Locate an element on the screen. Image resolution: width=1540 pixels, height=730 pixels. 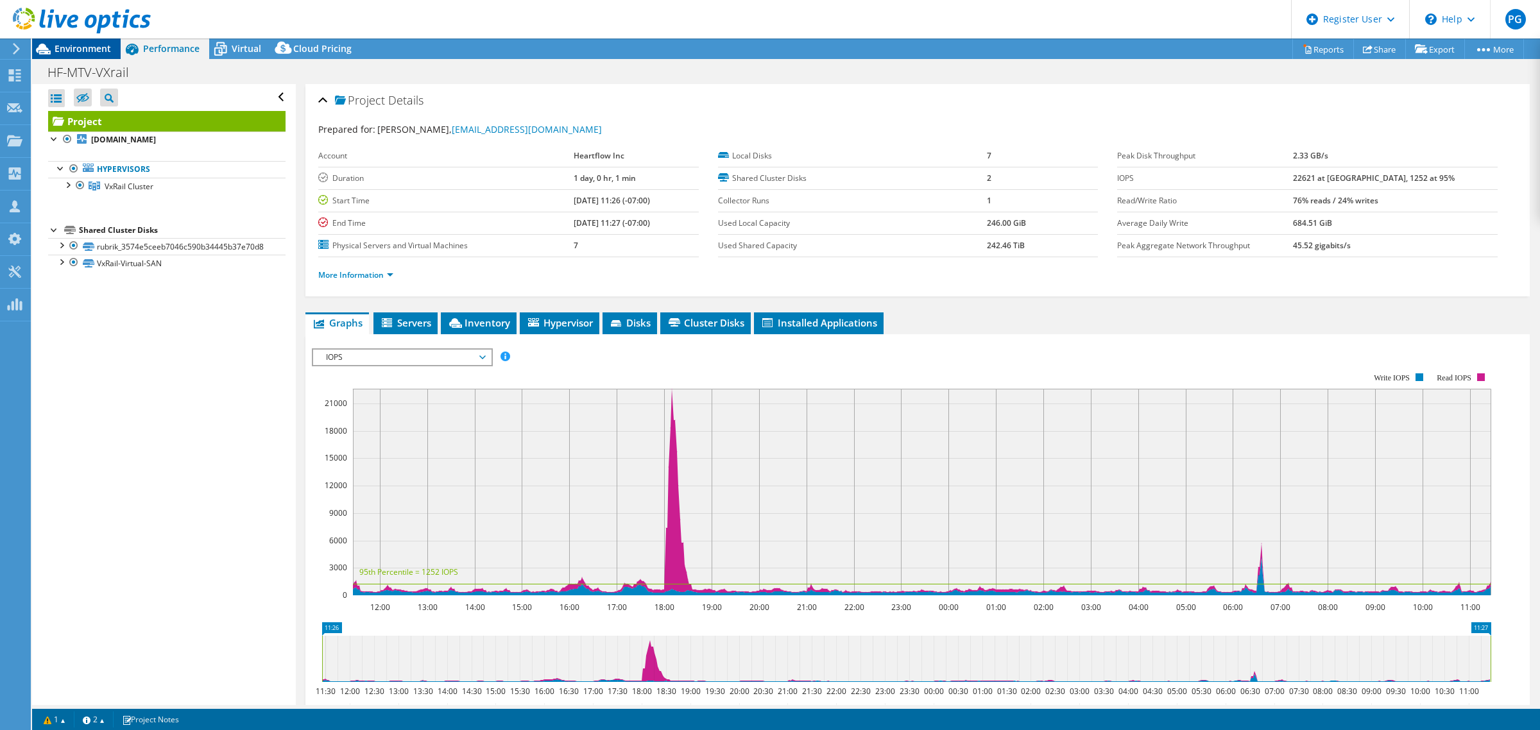
text: 02:30 is located at coordinates (1055, 691).